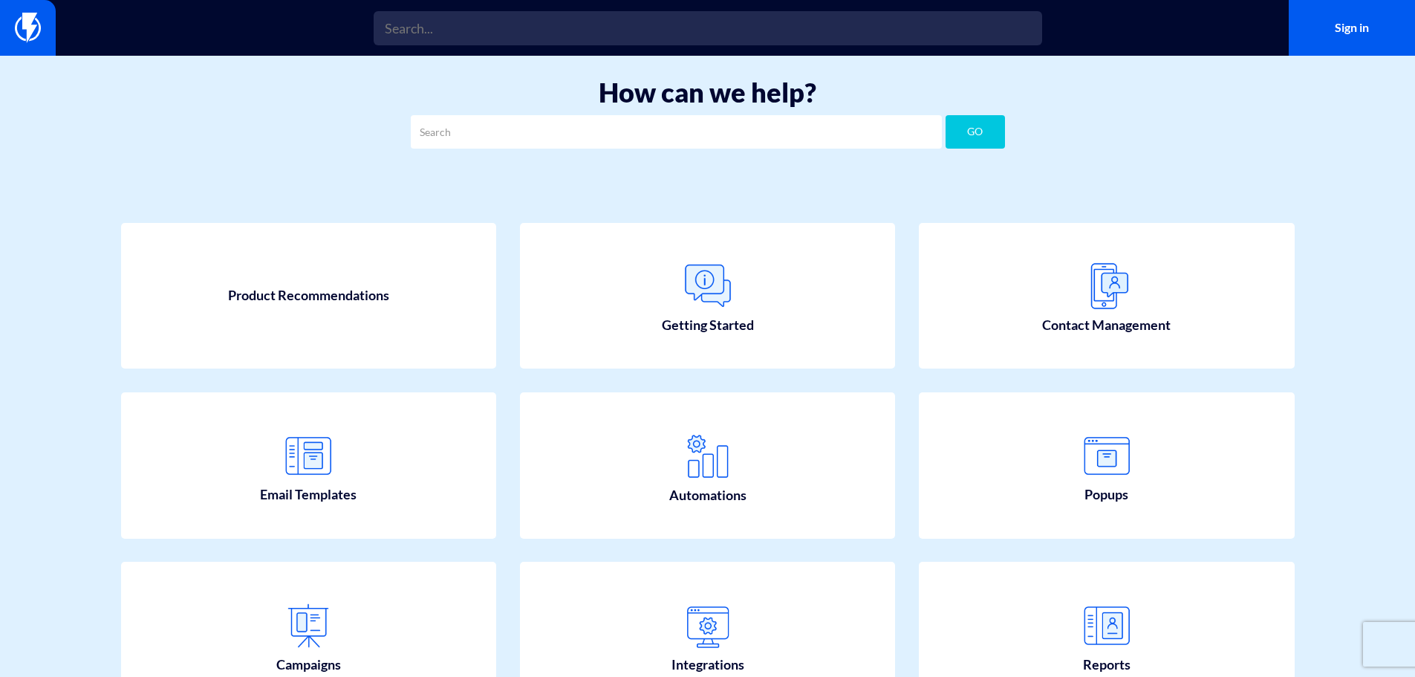 The width and height of the screenshot is (1415, 677). I want to click on span: Contact Management, so click(1106, 325).